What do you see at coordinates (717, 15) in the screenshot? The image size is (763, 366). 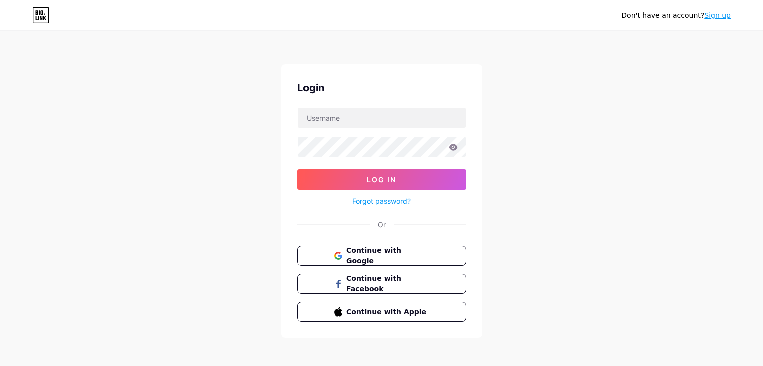 I see `a: Sign up` at bounding box center [717, 15].